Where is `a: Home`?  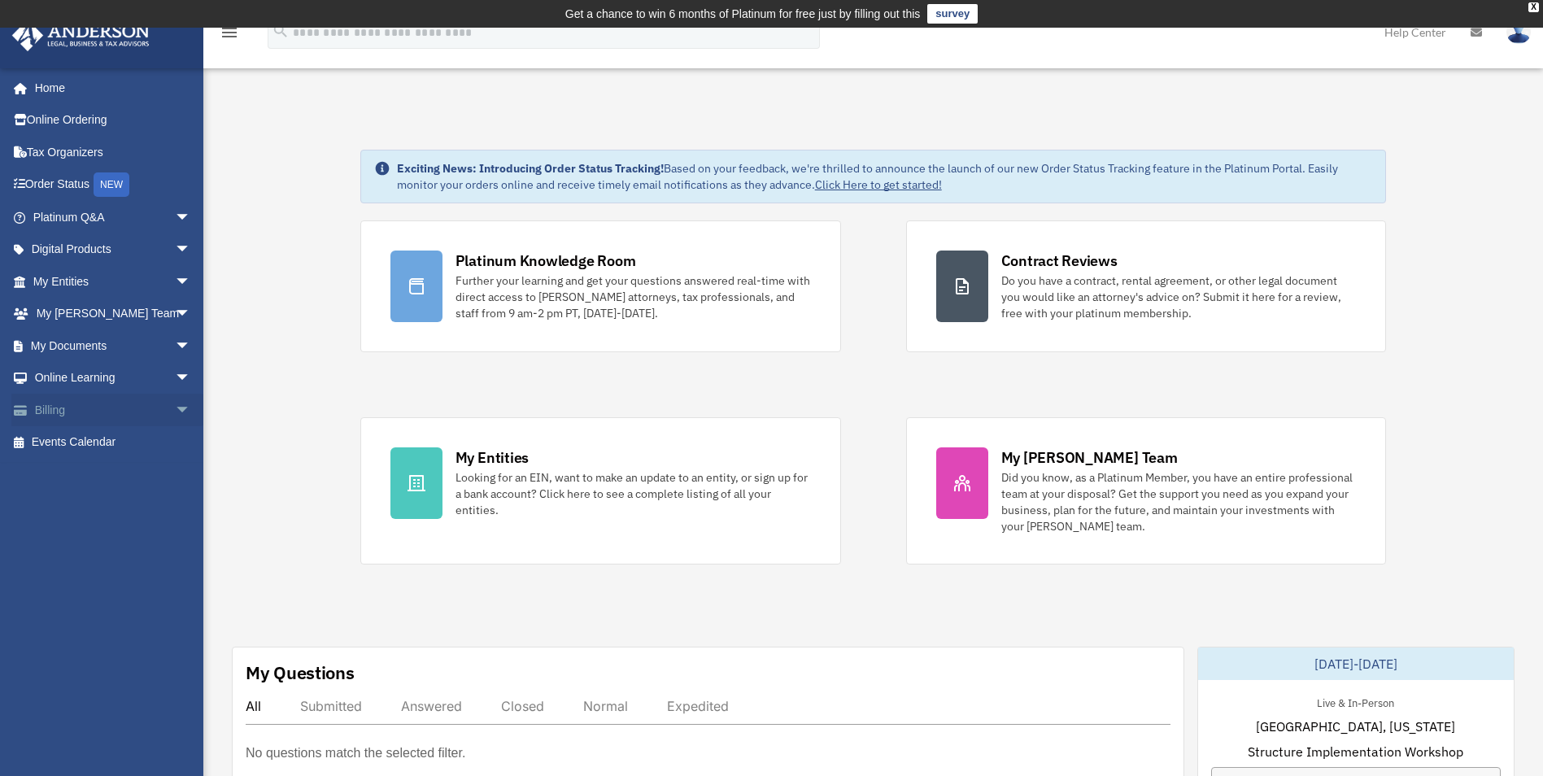
a: Home is located at coordinates (109, 88).